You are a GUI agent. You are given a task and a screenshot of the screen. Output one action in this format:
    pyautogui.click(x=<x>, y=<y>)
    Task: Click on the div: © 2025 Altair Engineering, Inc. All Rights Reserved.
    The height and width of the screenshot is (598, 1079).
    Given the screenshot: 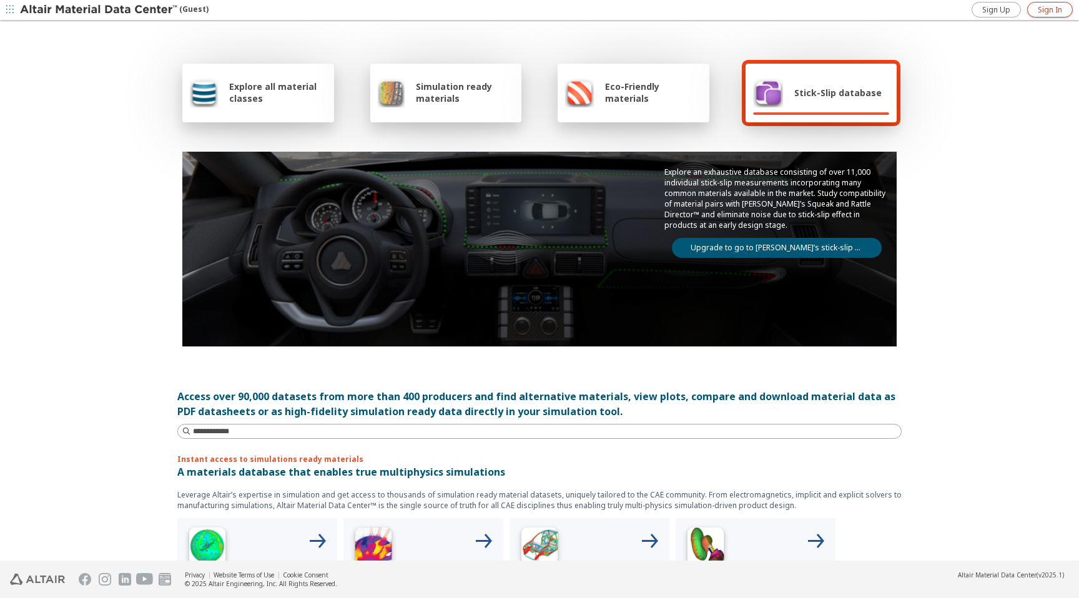 What is the action you would take?
    pyautogui.click(x=261, y=584)
    